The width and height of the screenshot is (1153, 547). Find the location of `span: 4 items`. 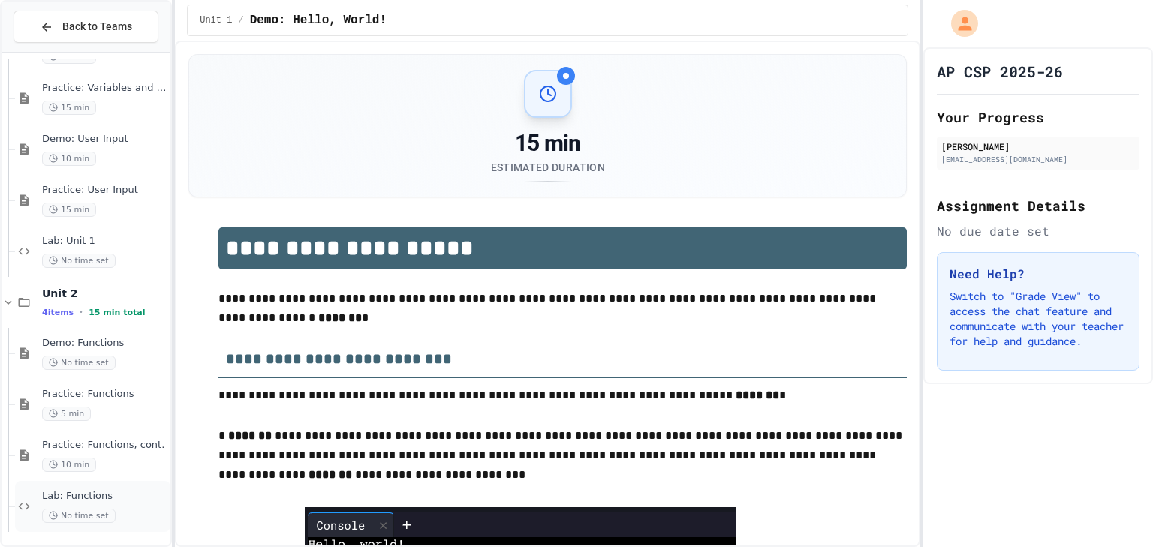

span: 4 items is located at coordinates (58, 312).